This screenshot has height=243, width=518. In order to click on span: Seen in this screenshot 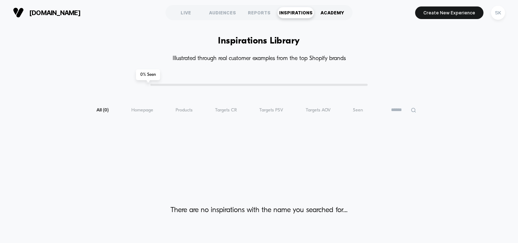, I will do `click(358, 110)`.